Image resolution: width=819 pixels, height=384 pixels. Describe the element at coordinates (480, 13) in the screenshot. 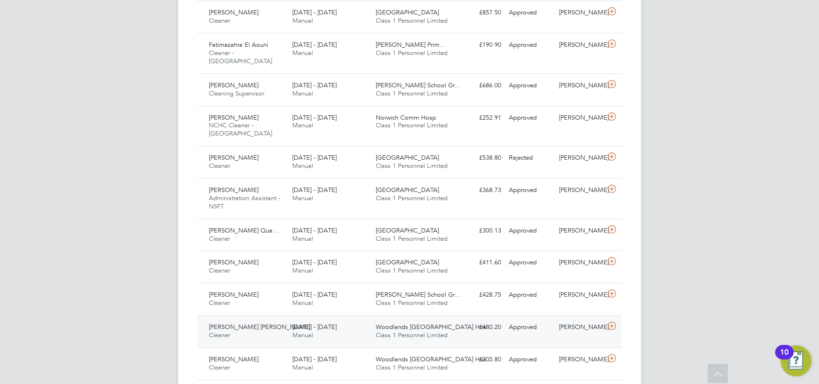

I see `div: £857.50` at that location.